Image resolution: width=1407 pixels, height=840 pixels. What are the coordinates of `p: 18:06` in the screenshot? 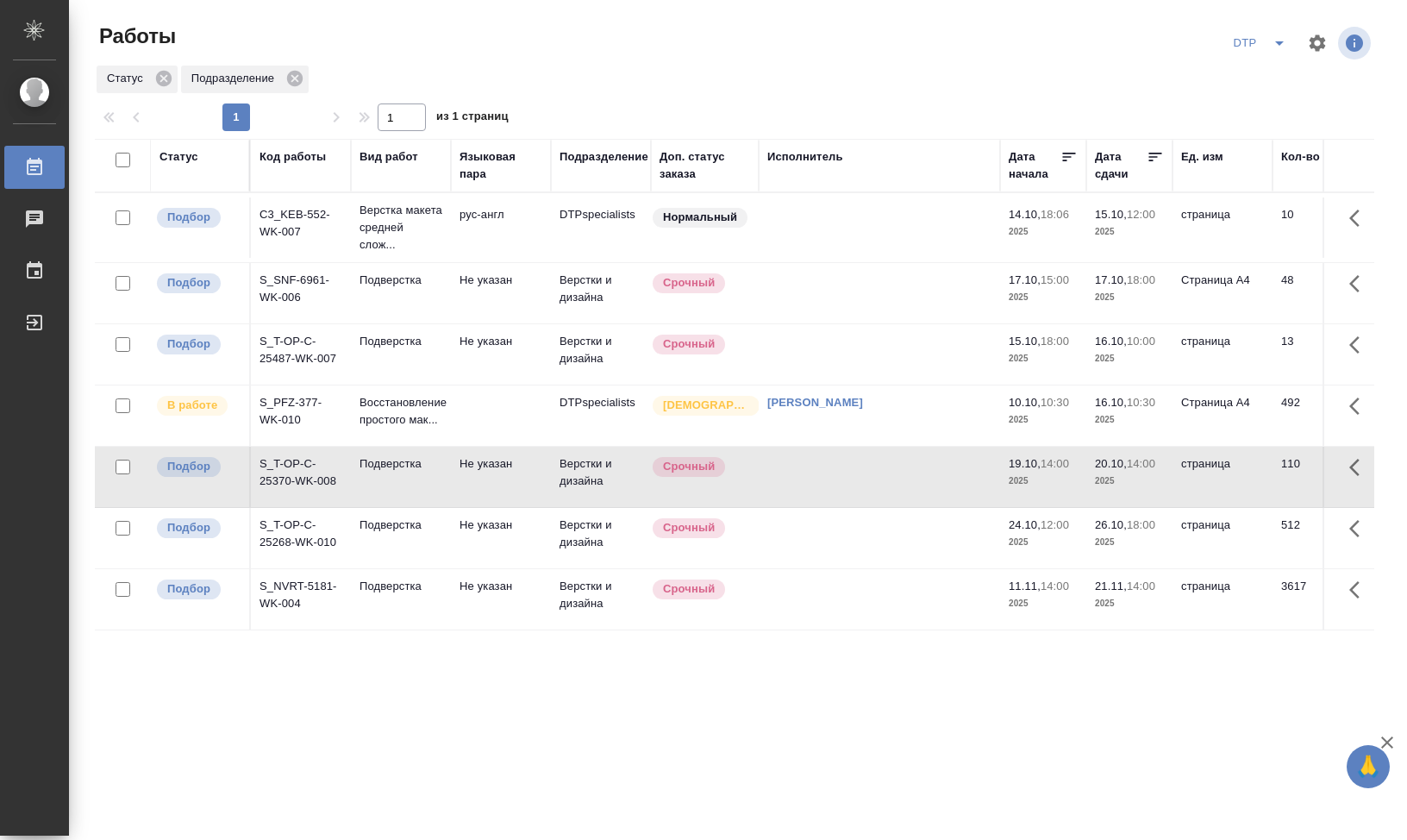 It's located at (1054, 214).